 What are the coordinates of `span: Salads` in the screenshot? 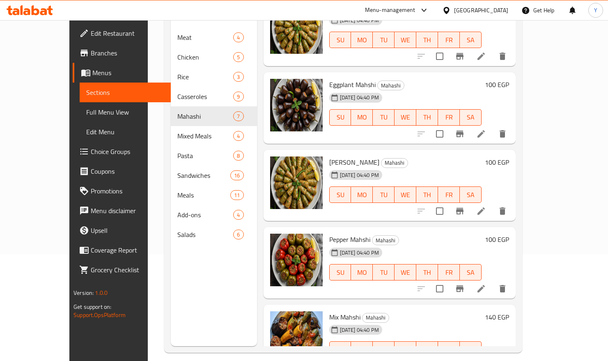 It's located at (205, 234).